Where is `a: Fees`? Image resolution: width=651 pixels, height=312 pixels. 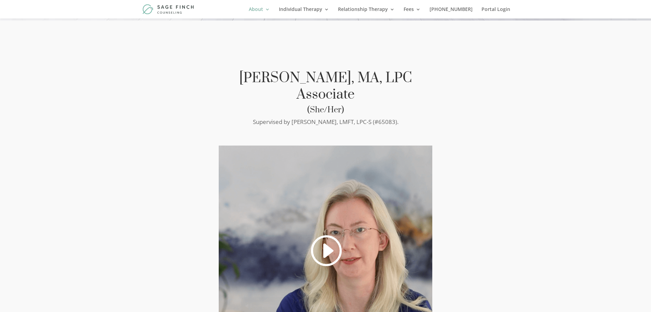
a: Fees is located at coordinates (412, 13).